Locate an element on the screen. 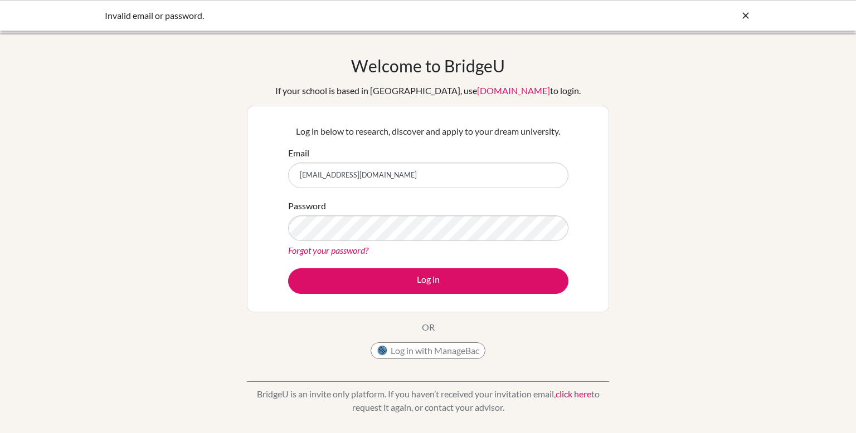 The height and width of the screenshot is (433, 856). p: Log in below to research, discover and apply to your dream university. is located at coordinates (428, 131).